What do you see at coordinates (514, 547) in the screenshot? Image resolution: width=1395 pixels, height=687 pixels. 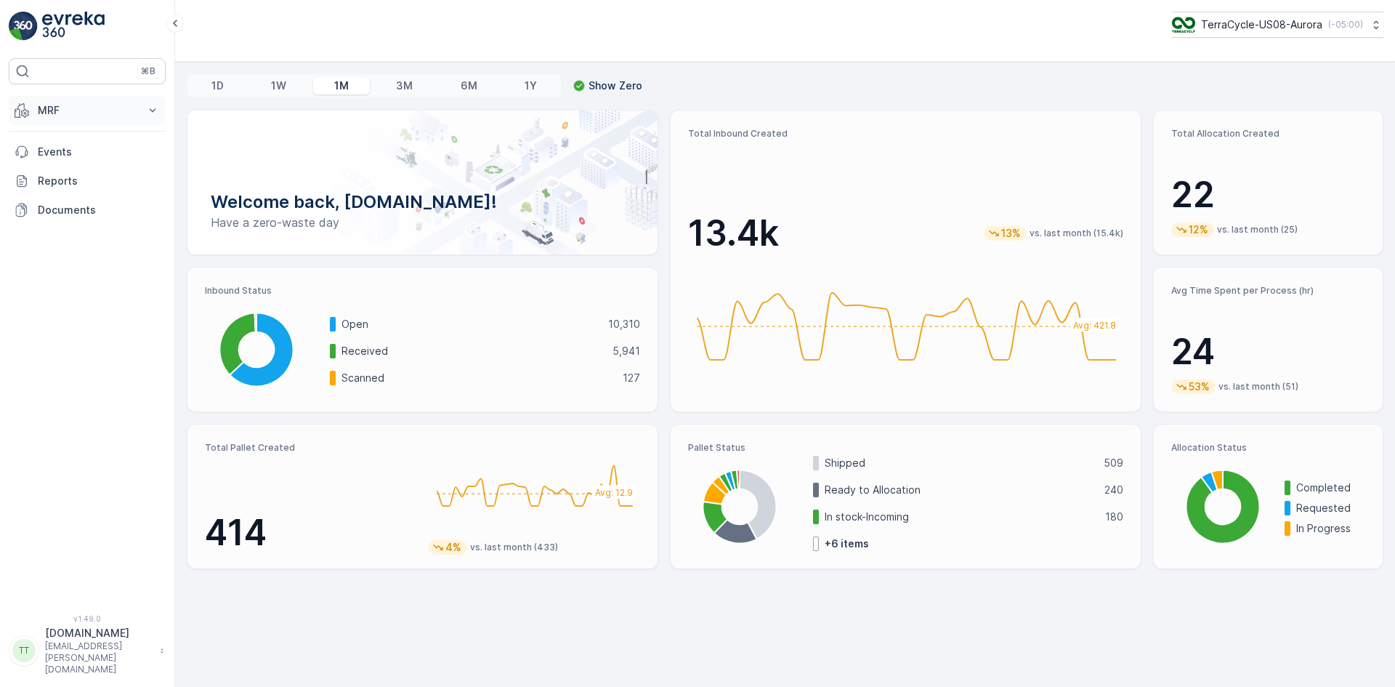 I see `p: vs. last month (433)` at bounding box center [514, 547].